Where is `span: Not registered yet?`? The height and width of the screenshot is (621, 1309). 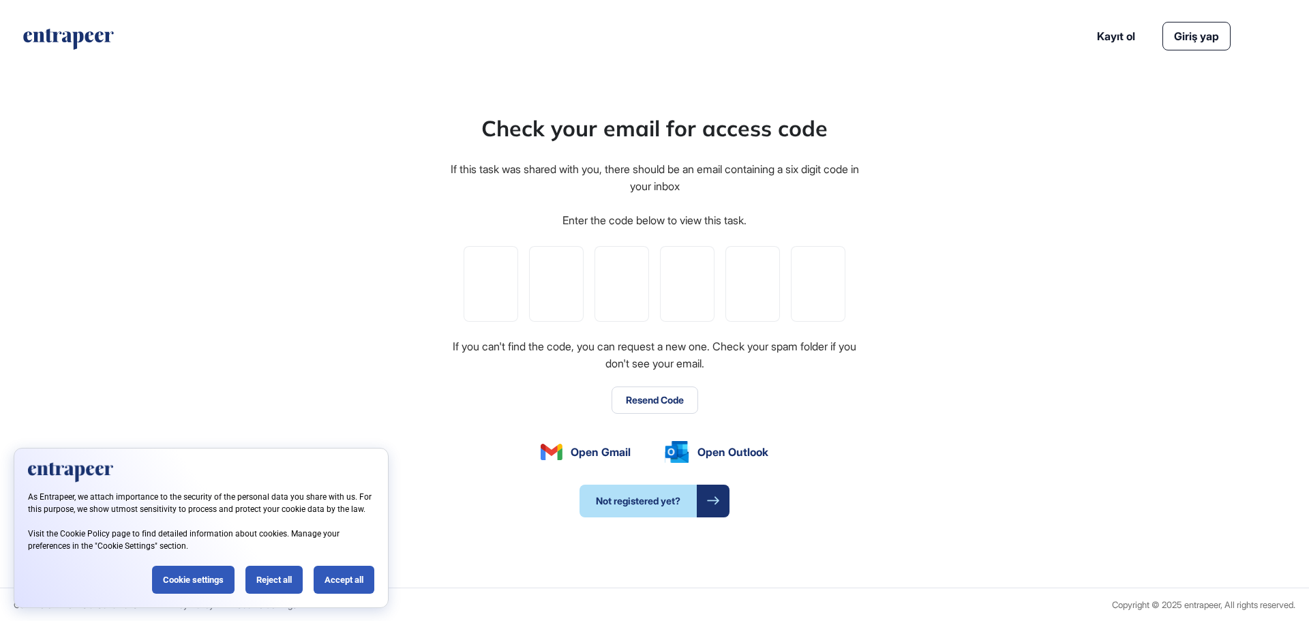
span: Not registered yet? is located at coordinates (638, 501).